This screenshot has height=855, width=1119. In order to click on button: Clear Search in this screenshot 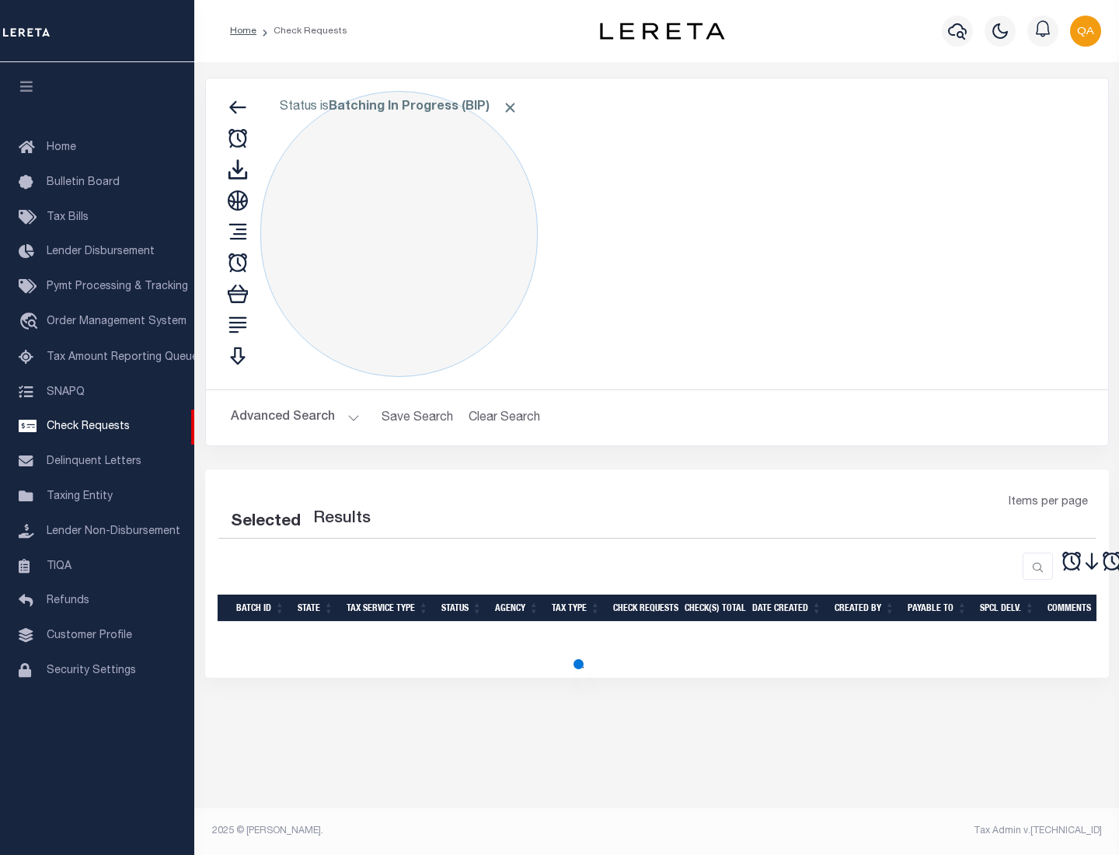, I will do `click(504, 417)`.